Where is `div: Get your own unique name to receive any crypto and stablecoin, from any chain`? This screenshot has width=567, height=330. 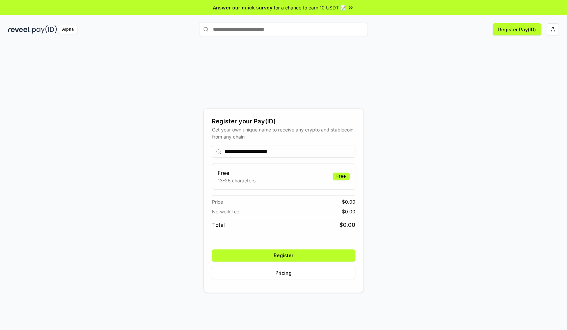
div: Get your own unique name to receive any crypto and stablecoin, from any chain is located at coordinates (283, 133).